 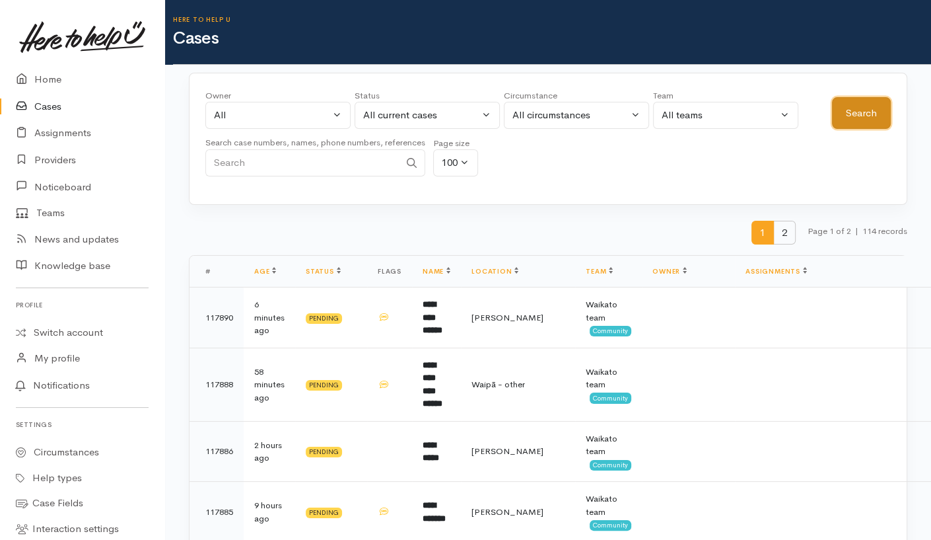 I want to click on td: 117888, so click(x=217, y=384).